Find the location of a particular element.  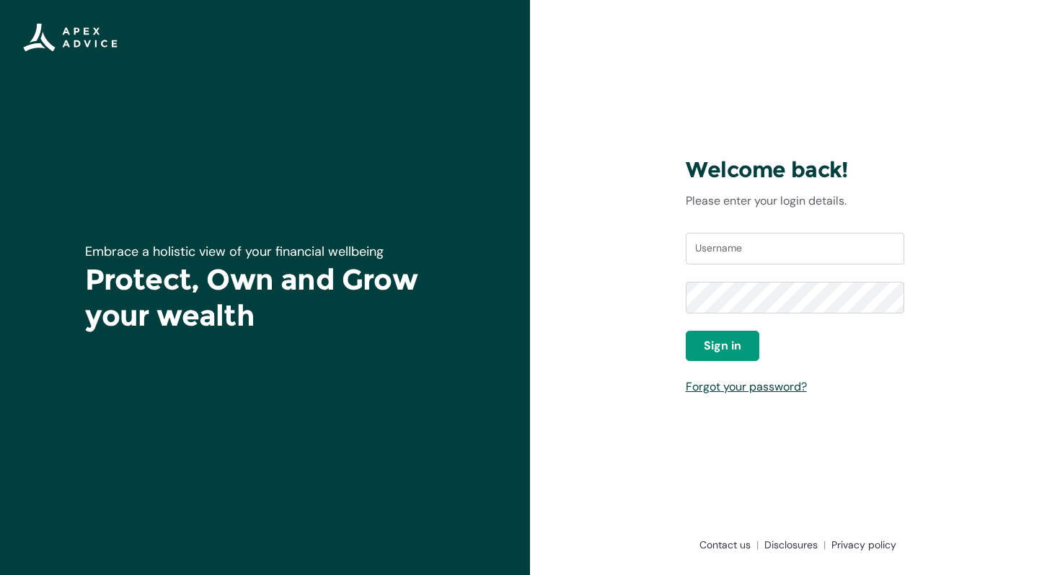

button: Sign in is located at coordinates (723, 346).